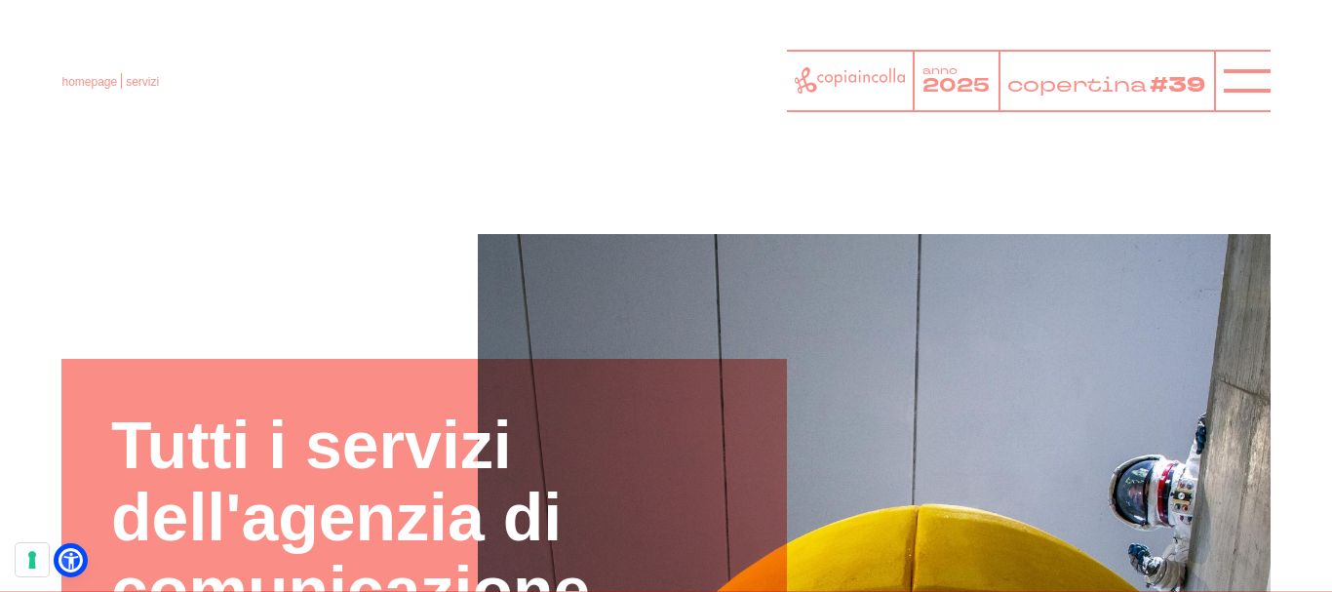 This screenshot has height=592, width=1332. Describe the element at coordinates (70, 560) in the screenshot. I see `a: Open Accessibility Menu` at that location.